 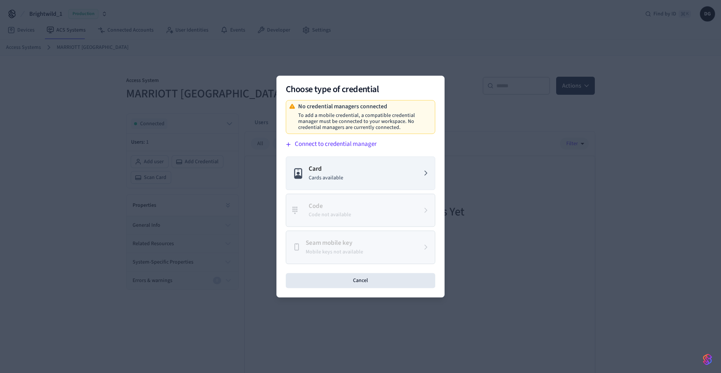 What do you see at coordinates (326, 169) in the screenshot?
I see `p: Card` at bounding box center [326, 169].